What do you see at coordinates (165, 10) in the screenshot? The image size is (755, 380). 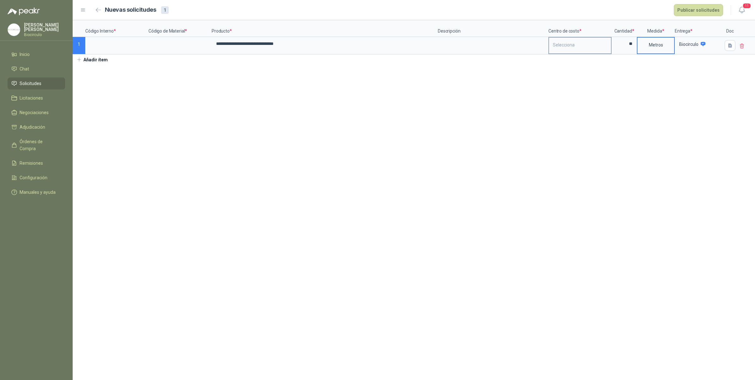 I see `div: 1` at bounding box center [165, 10].